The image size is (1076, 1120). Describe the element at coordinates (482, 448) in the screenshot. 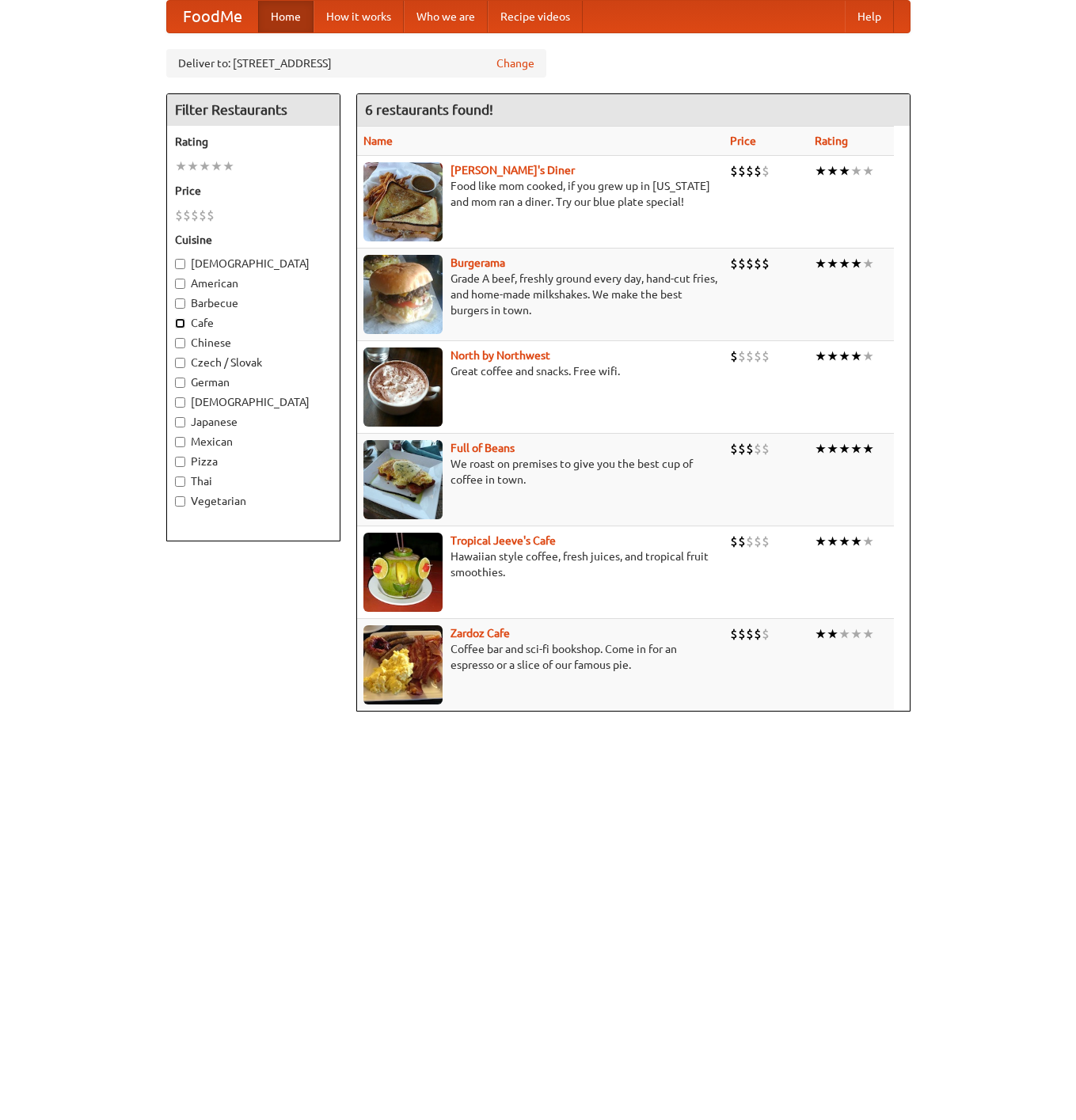

I see `b: Full of Beans` at that location.